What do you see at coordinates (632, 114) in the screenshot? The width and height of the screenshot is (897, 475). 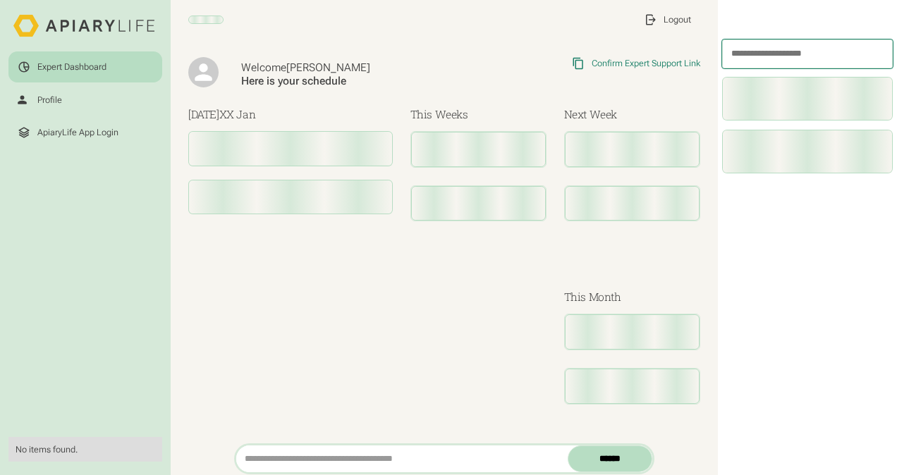 I see `h3: Next Week` at bounding box center [632, 114].